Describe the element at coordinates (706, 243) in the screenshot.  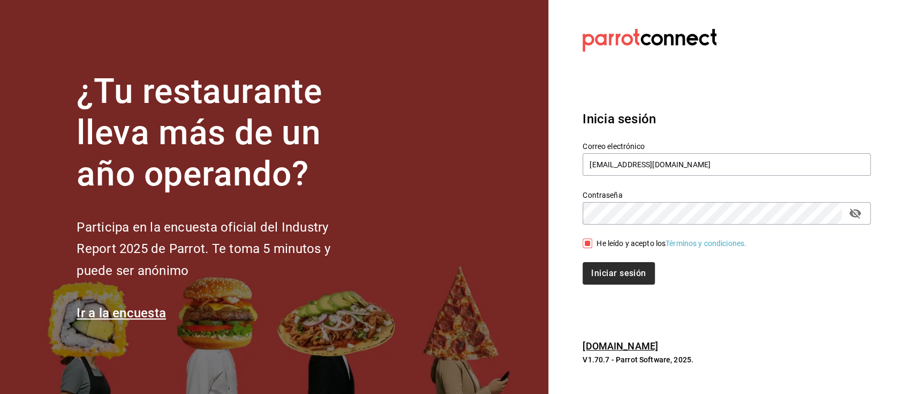
I see `a: Términos y condiciones.` at that location.